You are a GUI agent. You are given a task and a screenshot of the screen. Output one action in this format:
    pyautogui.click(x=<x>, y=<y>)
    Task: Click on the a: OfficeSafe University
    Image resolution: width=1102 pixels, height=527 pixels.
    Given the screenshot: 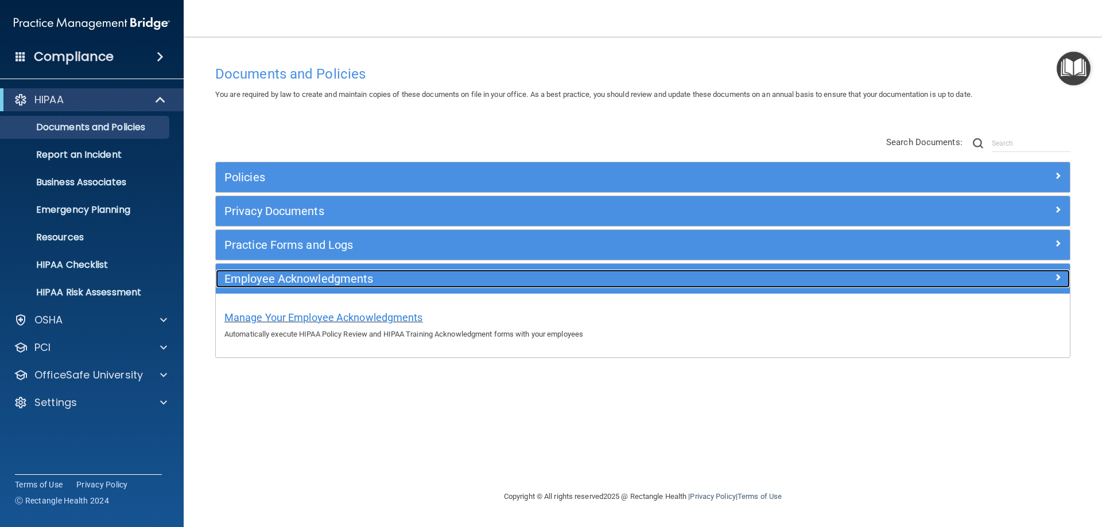 What is the action you would take?
    pyautogui.click(x=90, y=375)
    